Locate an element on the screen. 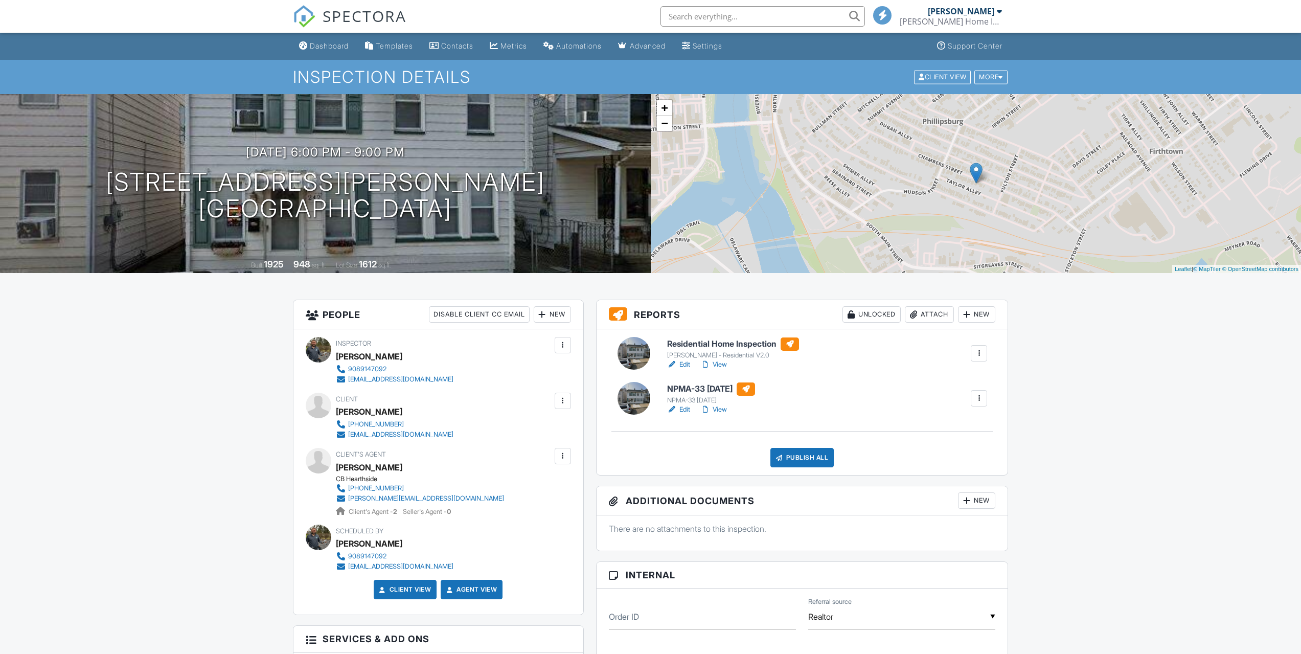 The height and width of the screenshot is (654, 1301). span: SPECTORA is located at coordinates (365, 16).